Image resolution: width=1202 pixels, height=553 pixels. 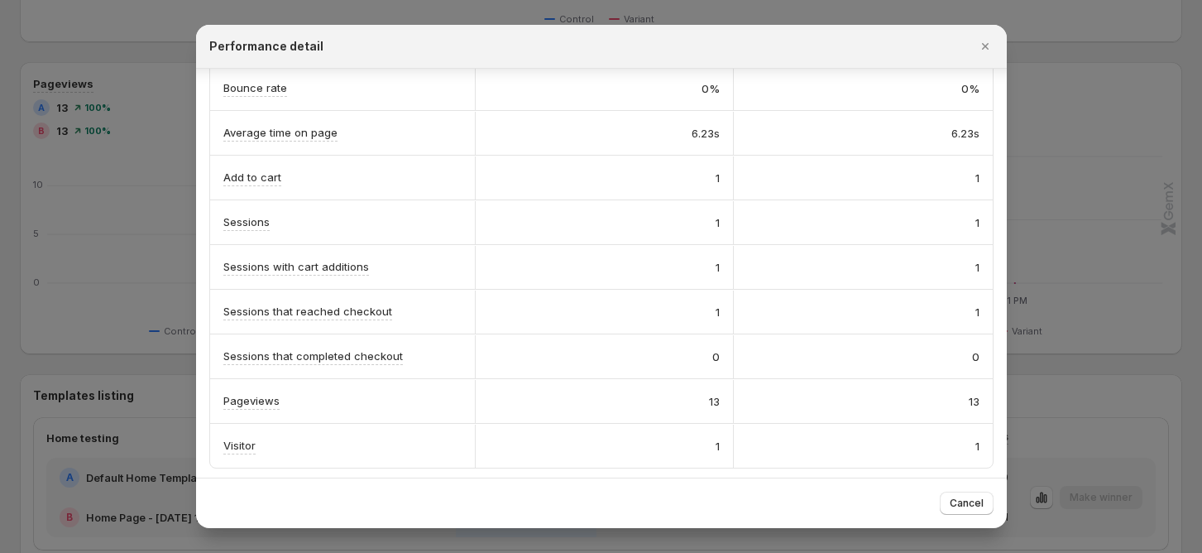 What do you see at coordinates (280, 132) in the screenshot?
I see `p: Average time on page` at bounding box center [280, 132].